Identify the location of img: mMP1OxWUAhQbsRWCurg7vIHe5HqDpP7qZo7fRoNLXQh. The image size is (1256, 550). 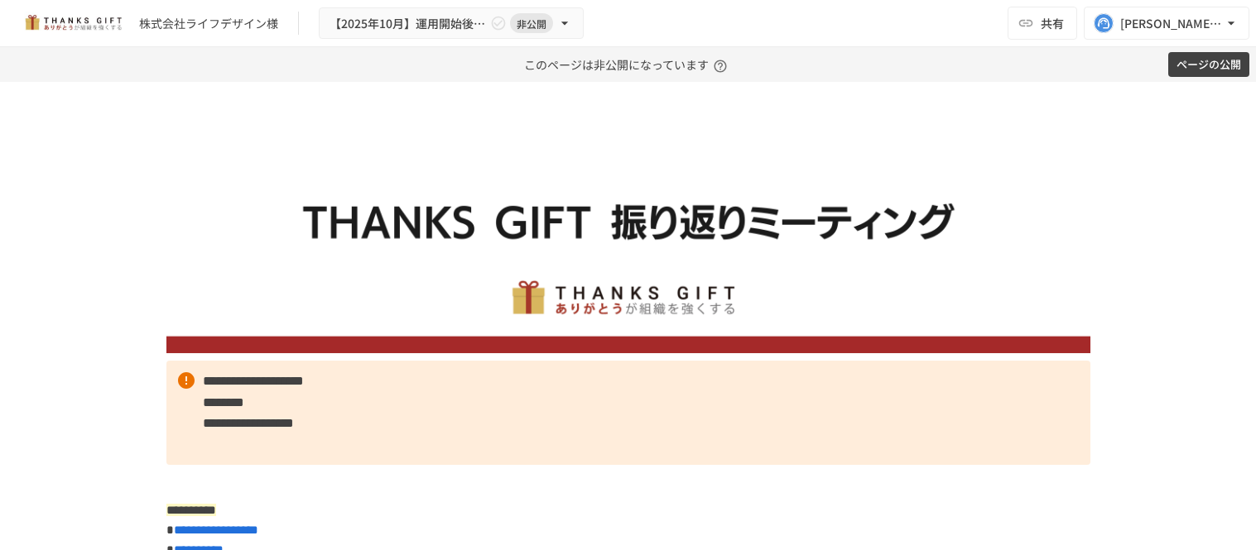
(73, 23).